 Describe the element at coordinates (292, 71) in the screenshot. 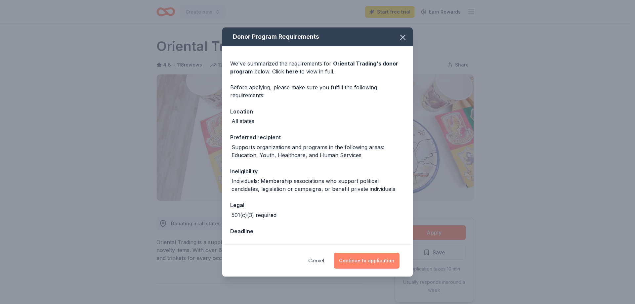

I see `a: here` at that location.